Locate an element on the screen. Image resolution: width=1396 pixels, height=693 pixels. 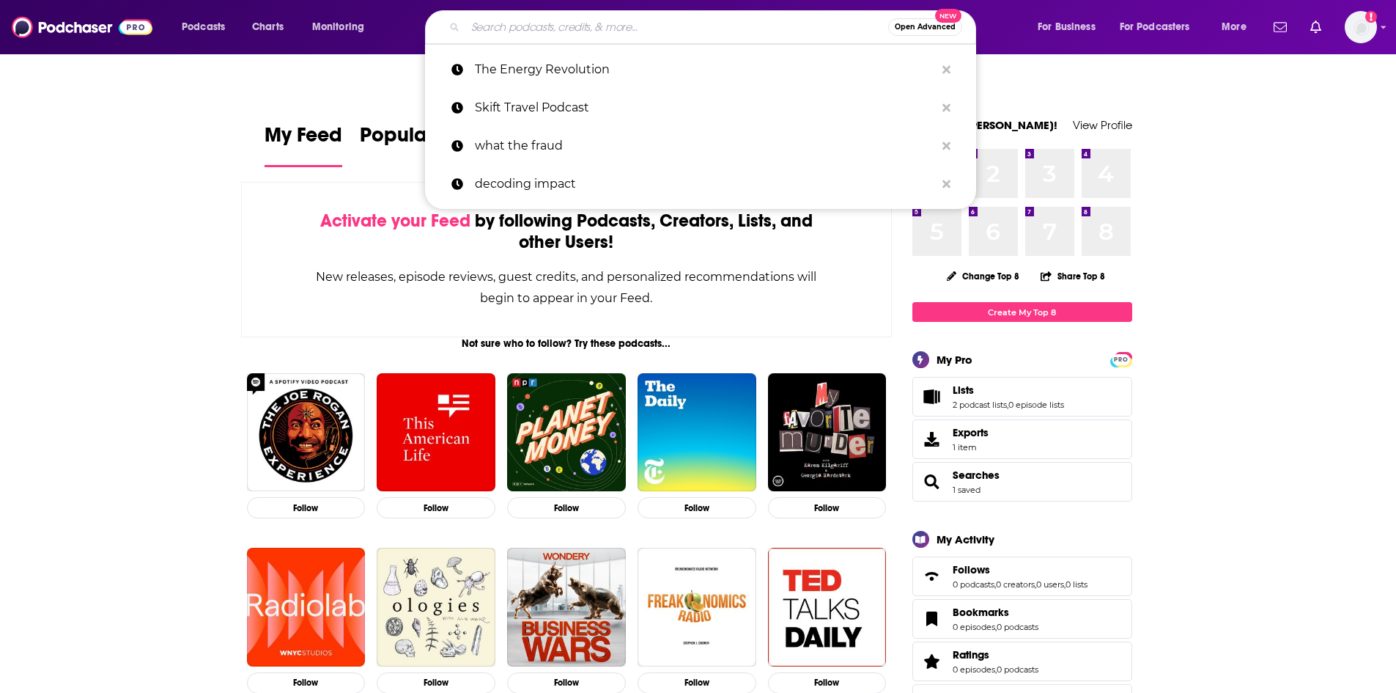
button: Share Top 8 is located at coordinates (1073, 276).